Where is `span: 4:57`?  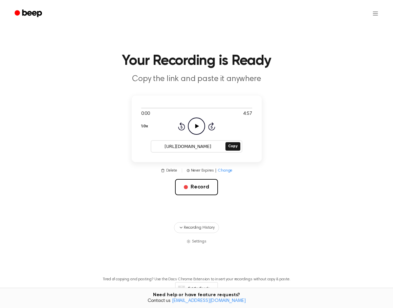 span: 4:57 is located at coordinates (247, 114).